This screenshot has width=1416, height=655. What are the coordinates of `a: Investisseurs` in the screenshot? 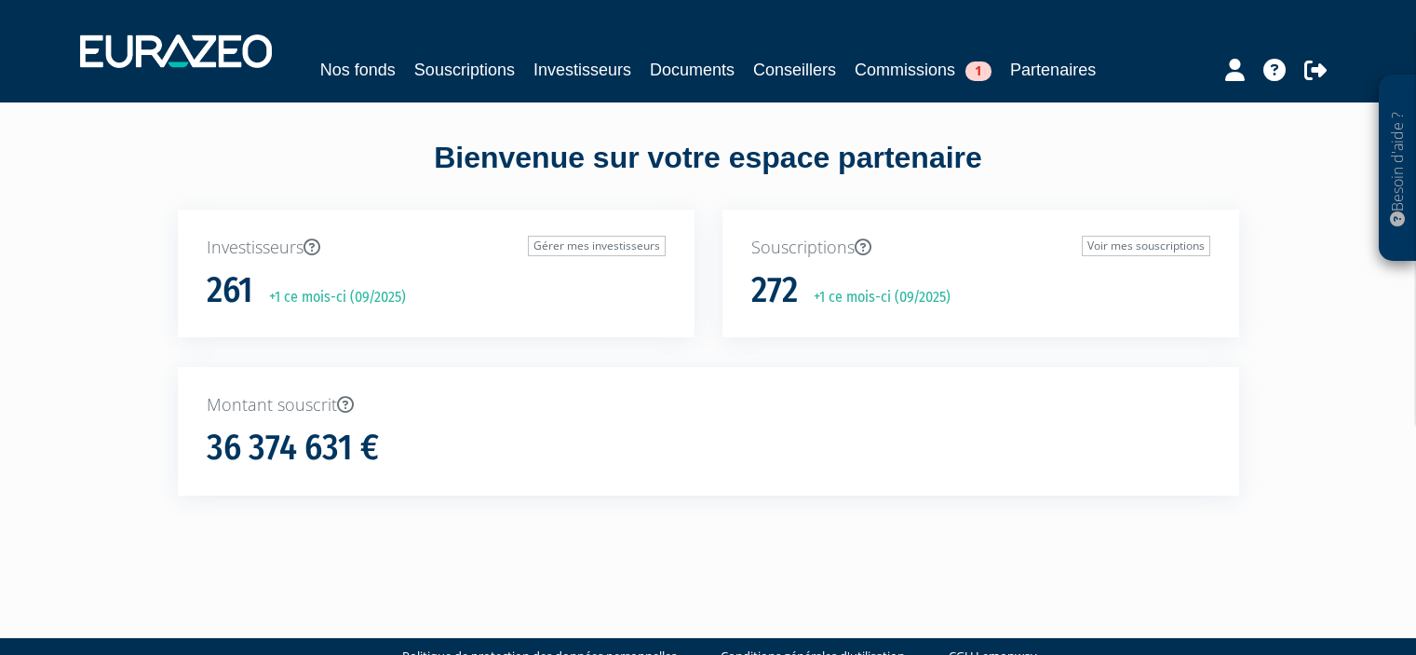 It's located at (582, 70).